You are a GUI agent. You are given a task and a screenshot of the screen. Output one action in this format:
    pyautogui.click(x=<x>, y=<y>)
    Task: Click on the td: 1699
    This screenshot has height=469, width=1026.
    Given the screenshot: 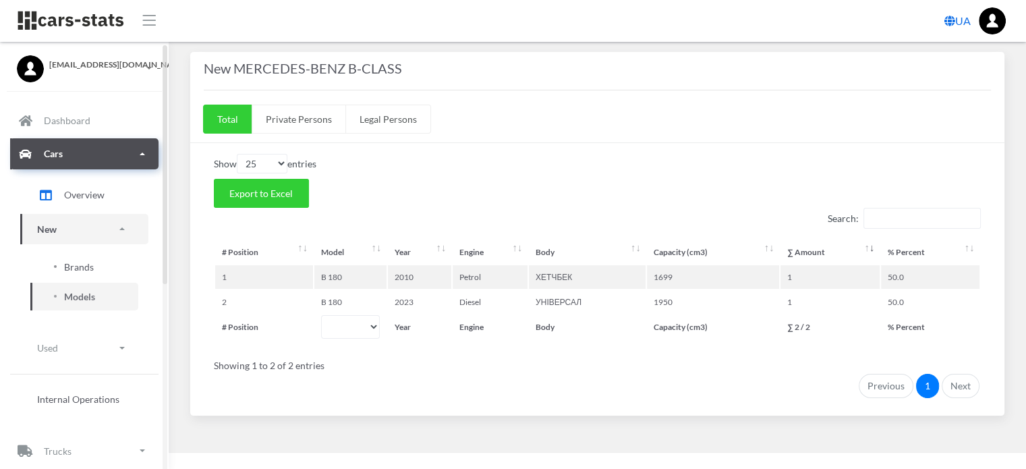 What is the action you would take?
    pyautogui.click(x=713, y=277)
    